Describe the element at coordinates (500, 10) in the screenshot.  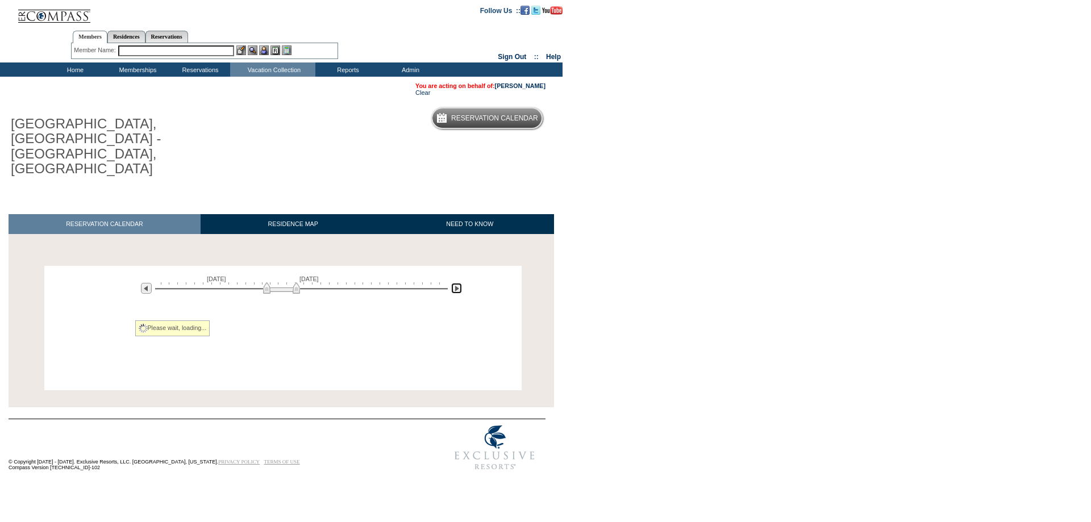
I see `td: Follow Us ::` at that location.